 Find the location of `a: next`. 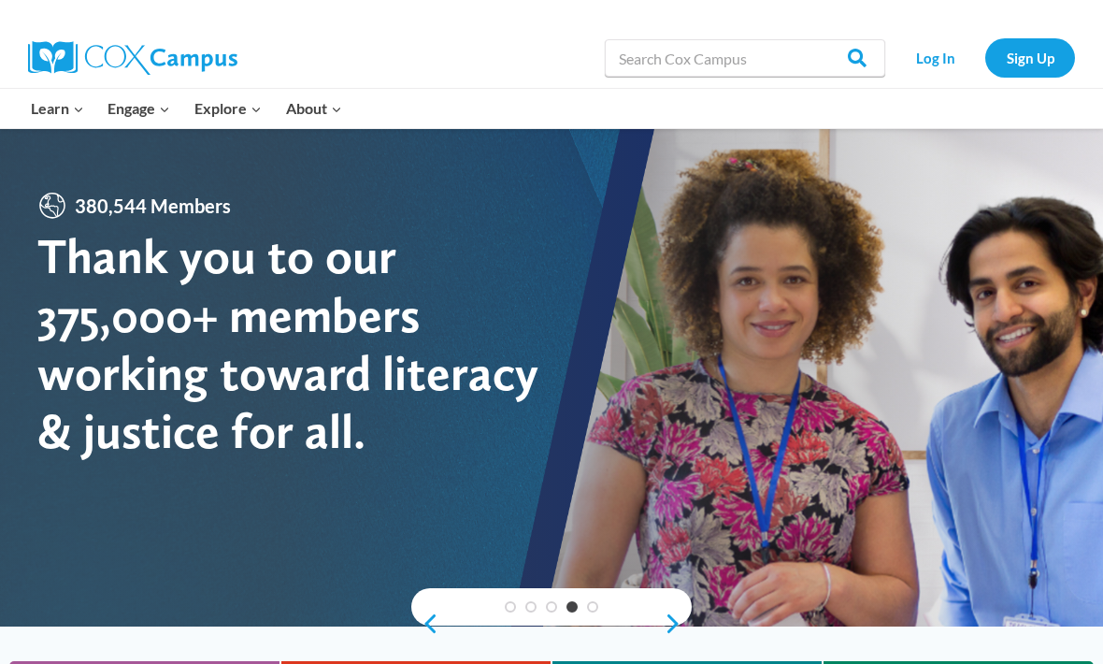

a: next is located at coordinates (678, 623).